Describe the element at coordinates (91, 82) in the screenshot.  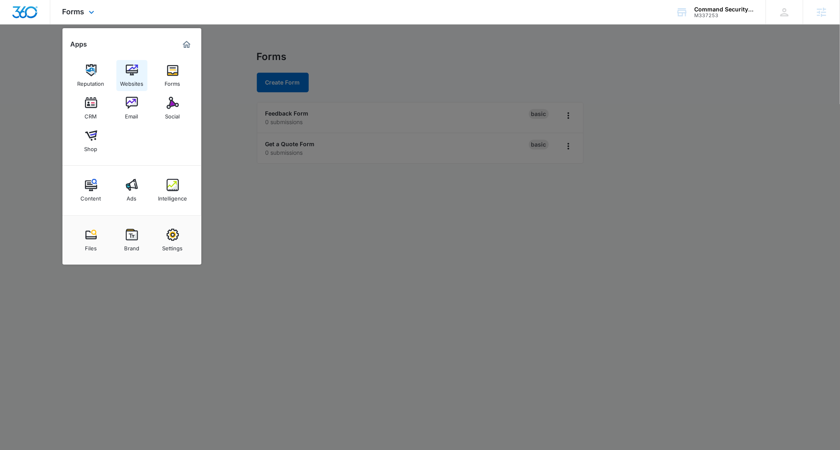
I see `div: Reputation` at that location.